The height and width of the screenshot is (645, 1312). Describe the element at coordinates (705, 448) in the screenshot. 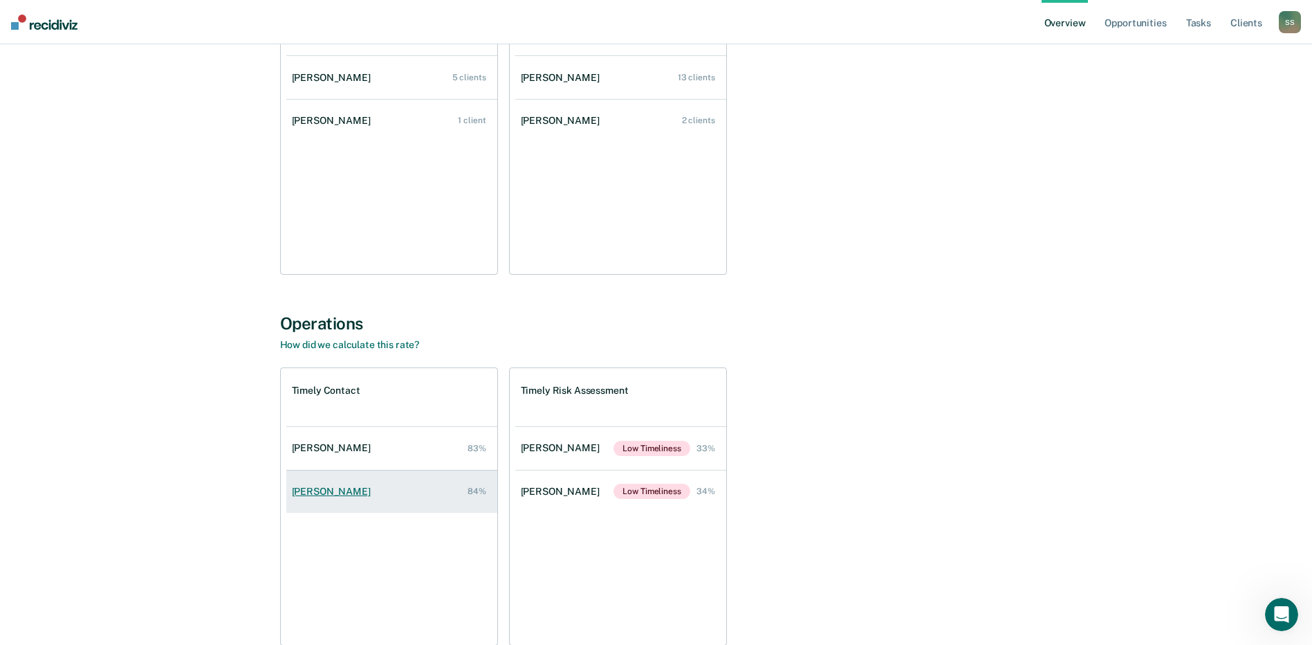

I see `div: 33%` at that location.